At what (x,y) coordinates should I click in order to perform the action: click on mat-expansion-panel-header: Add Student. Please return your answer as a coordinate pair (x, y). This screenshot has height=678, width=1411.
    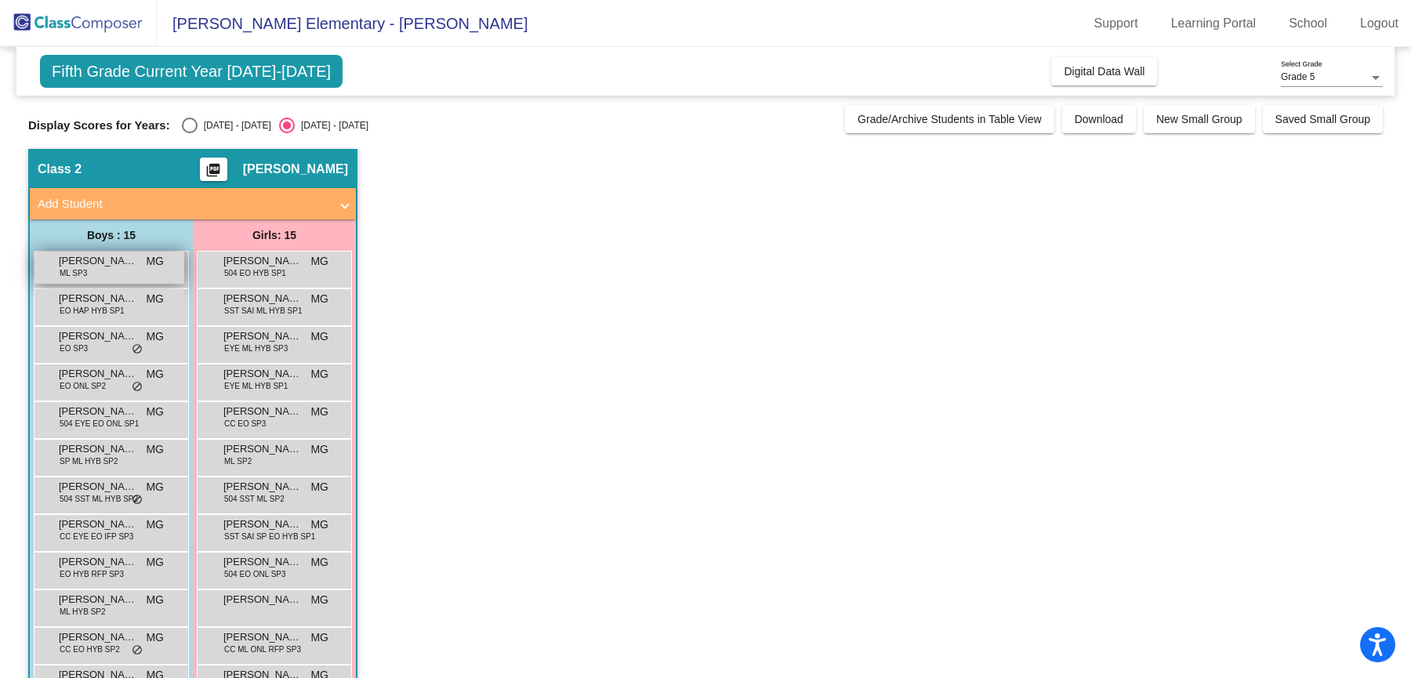
    Looking at the image, I should click on (193, 204).